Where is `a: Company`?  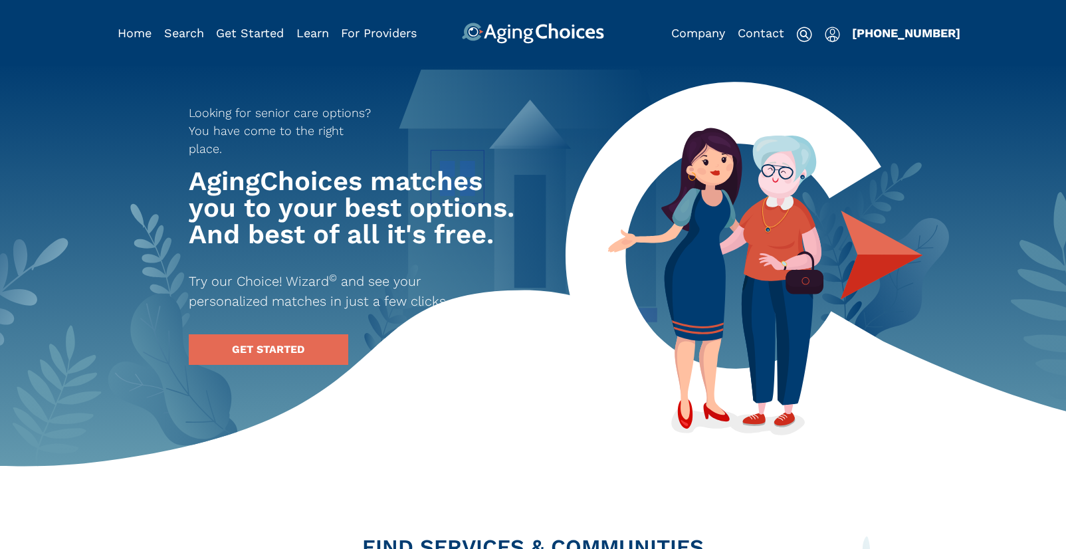
a: Company is located at coordinates (698, 33).